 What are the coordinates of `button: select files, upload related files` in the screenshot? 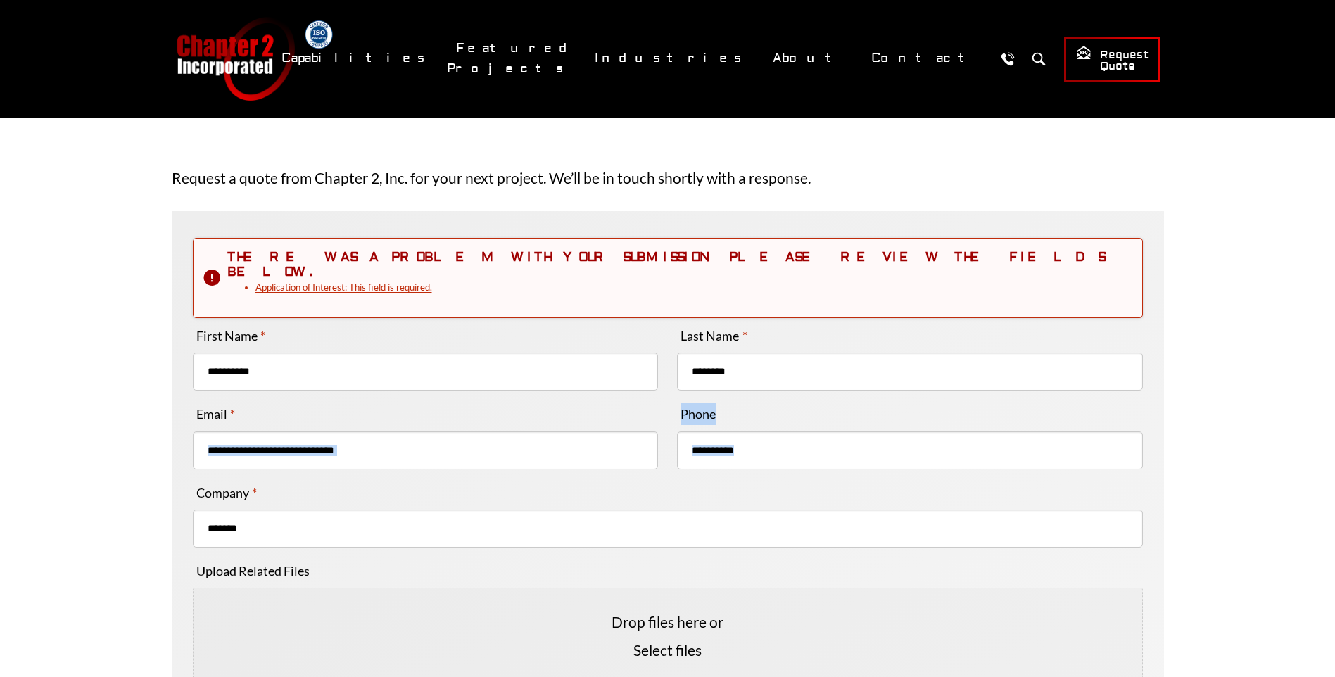 It's located at (667, 650).